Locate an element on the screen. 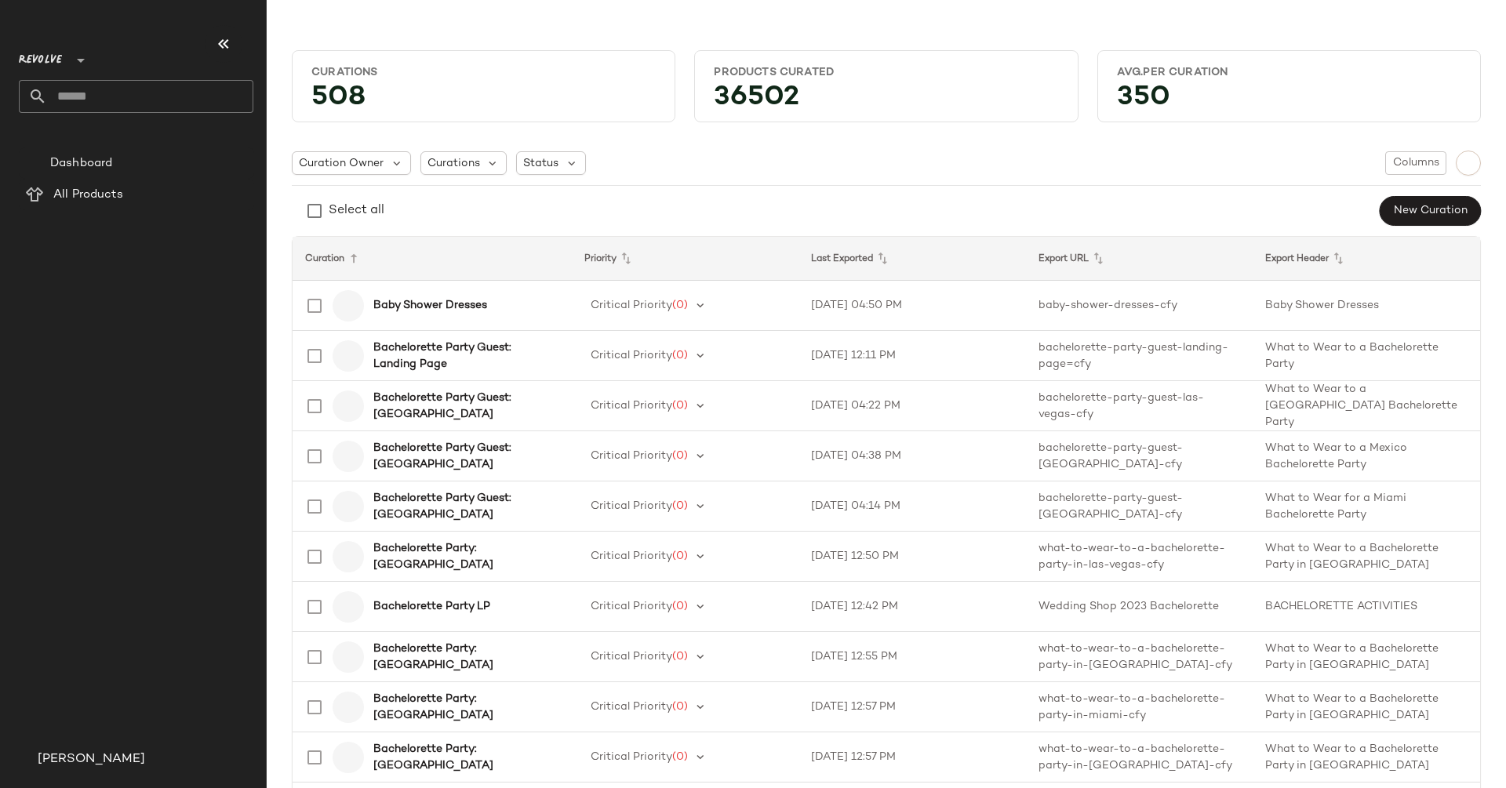 This screenshot has height=788, width=1506. button: Columns is located at coordinates (1416, 163).